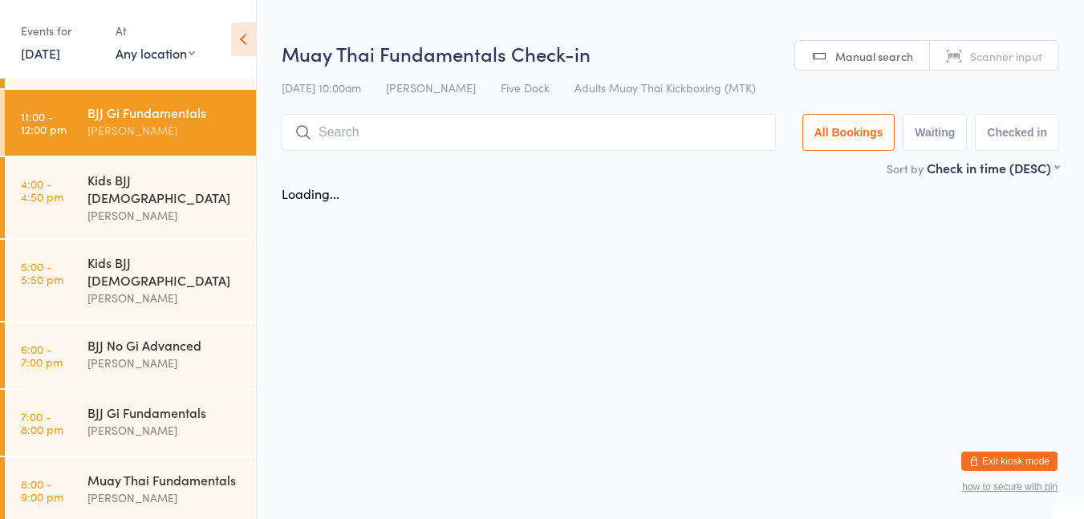 The width and height of the screenshot is (1084, 519). I want to click on div: At, so click(155, 30).